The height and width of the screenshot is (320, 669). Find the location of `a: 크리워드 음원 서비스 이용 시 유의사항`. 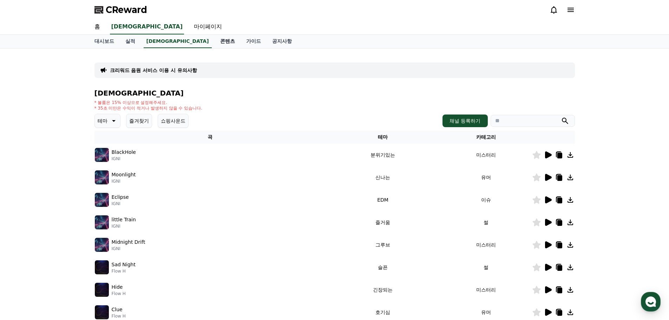

a: 크리워드 음원 서비스 이용 시 유의사항 is located at coordinates (153, 70).